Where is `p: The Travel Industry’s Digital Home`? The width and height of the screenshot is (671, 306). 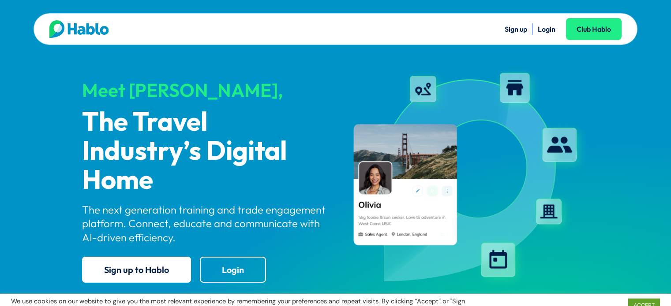 p: The Travel Industry’s Digital Home is located at coordinates (205, 152).